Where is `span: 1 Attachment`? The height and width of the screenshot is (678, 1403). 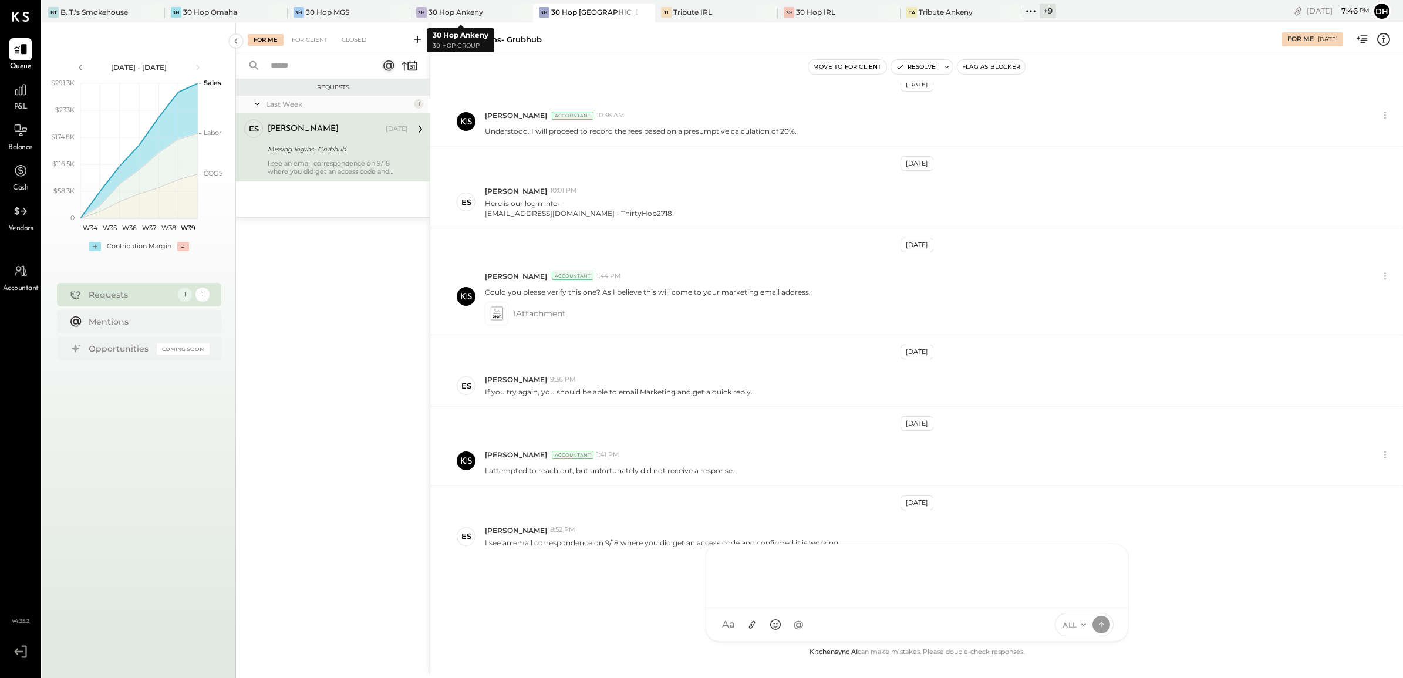
span: 1 Attachment is located at coordinates (539, 313).